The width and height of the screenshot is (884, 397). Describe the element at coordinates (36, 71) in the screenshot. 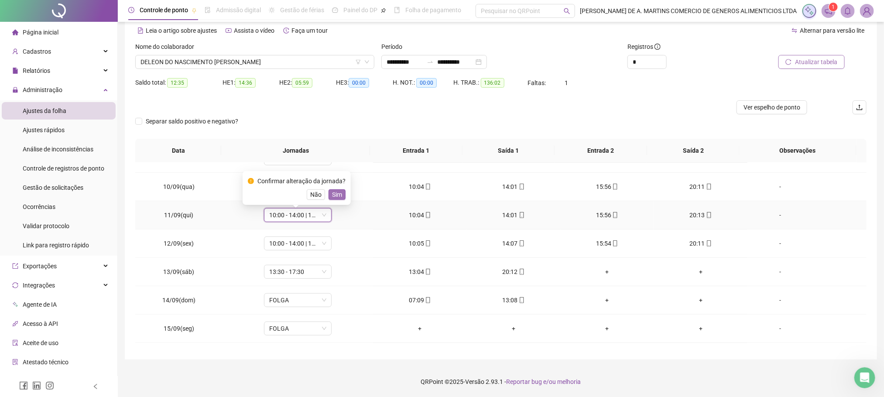

I see `span: Relatórios` at that location.